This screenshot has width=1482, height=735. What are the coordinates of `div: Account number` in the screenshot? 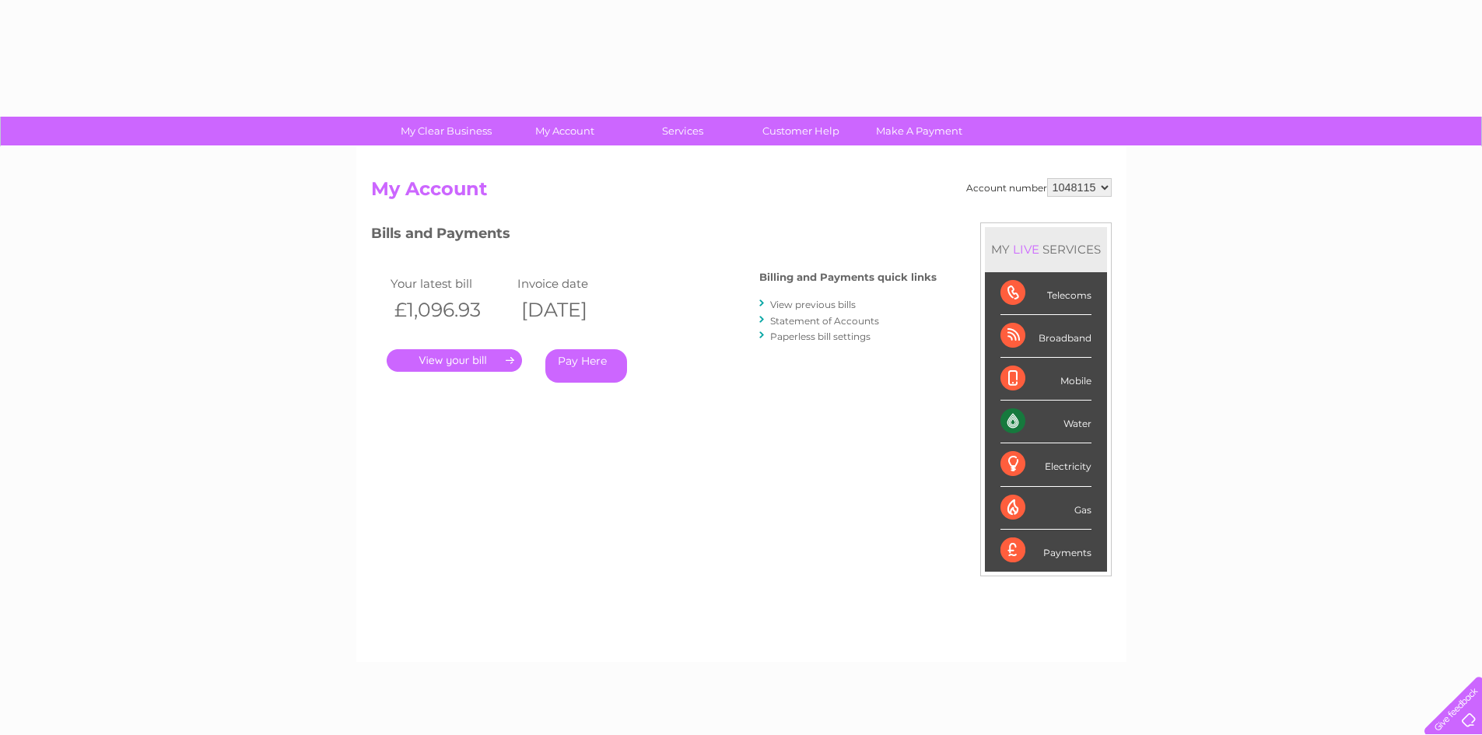 It's located at (1038, 187).